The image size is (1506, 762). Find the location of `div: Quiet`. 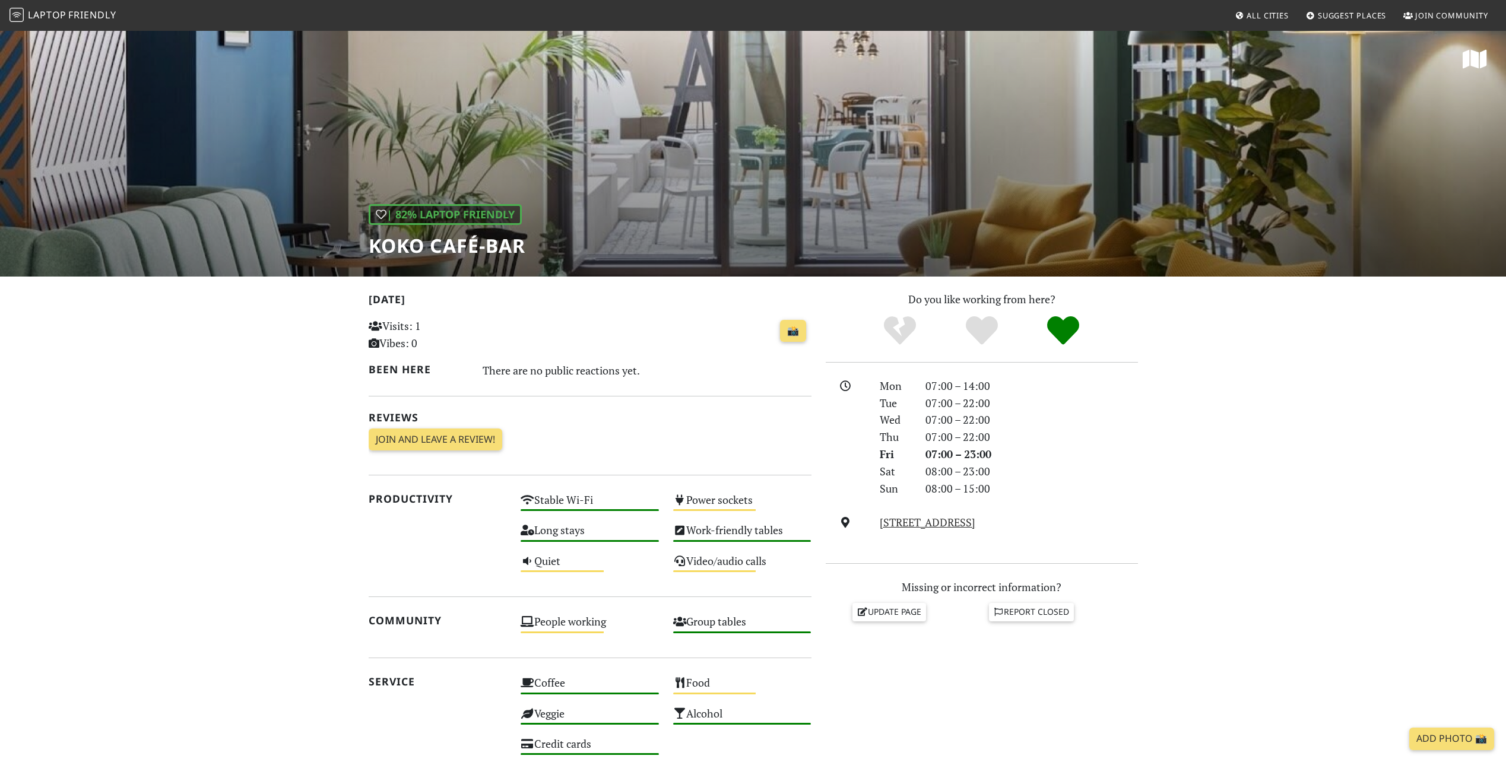

div: Quiet is located at coordinates (589, 566).